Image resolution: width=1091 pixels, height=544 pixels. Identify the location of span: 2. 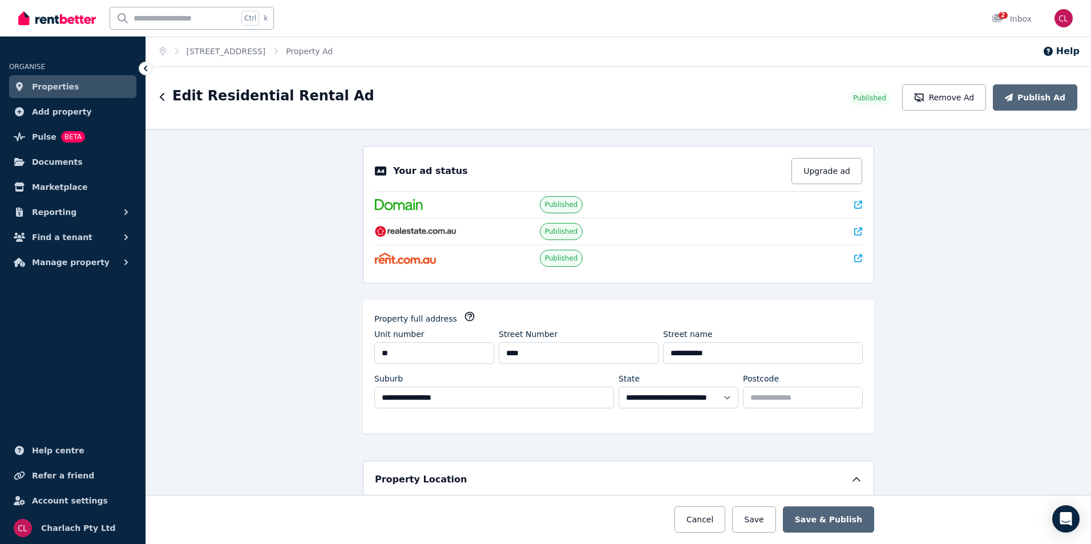
(1003, 15).